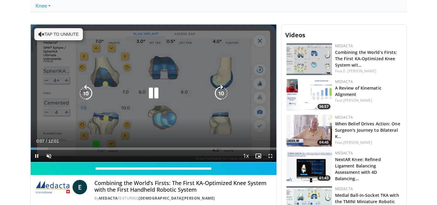 This screenshot has width=437, height=205. Describe the element at coordinates (309, 131) in the screenshot. I see `img: e7443d18-596a-449b-86f2-a7ae2f76b6bd.150x105_q85_crop-smart_upscale.jpg` at that location.